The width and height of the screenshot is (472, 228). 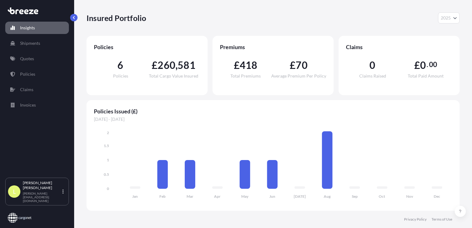 What do you see at coordinates (416, 220) in the screenshot?
I see `p: Privacy Policy` at bounding box center [416, 220].